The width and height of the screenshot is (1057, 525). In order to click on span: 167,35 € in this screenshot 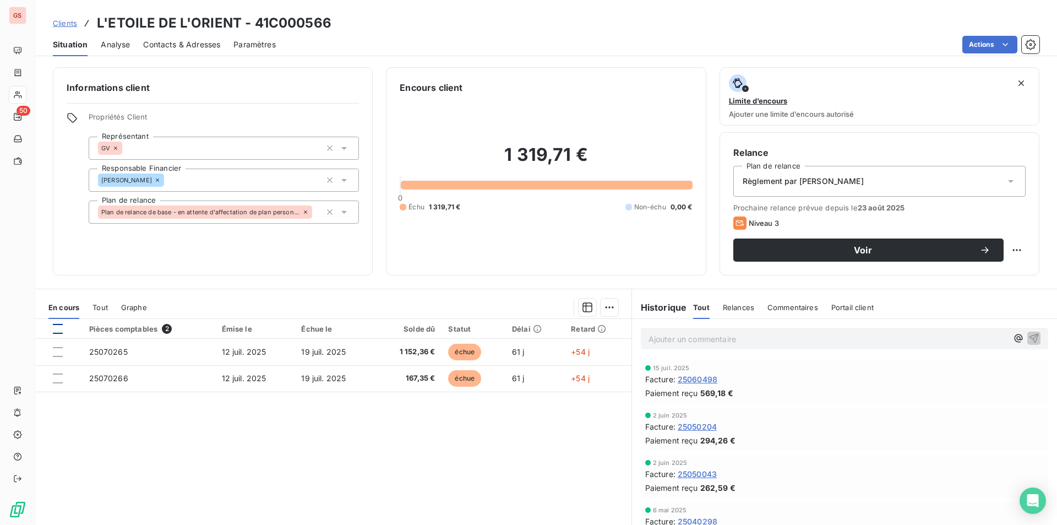, I will do `click(408, 378)`.